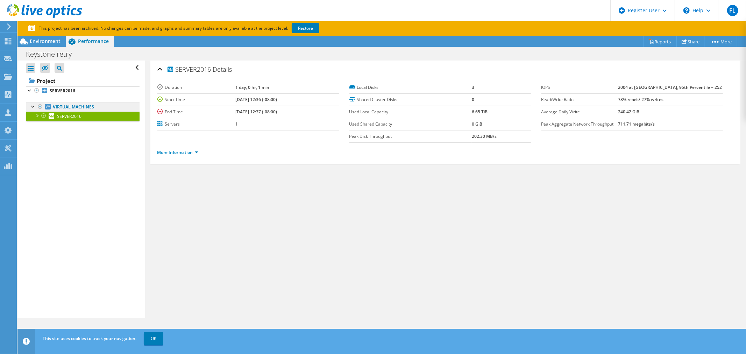 This screenshot has height=354, width=746. Describe the element at coordinates (90, 338) in the screenshot. I see `span: This site uses cookies to track your navigation.` at that location.